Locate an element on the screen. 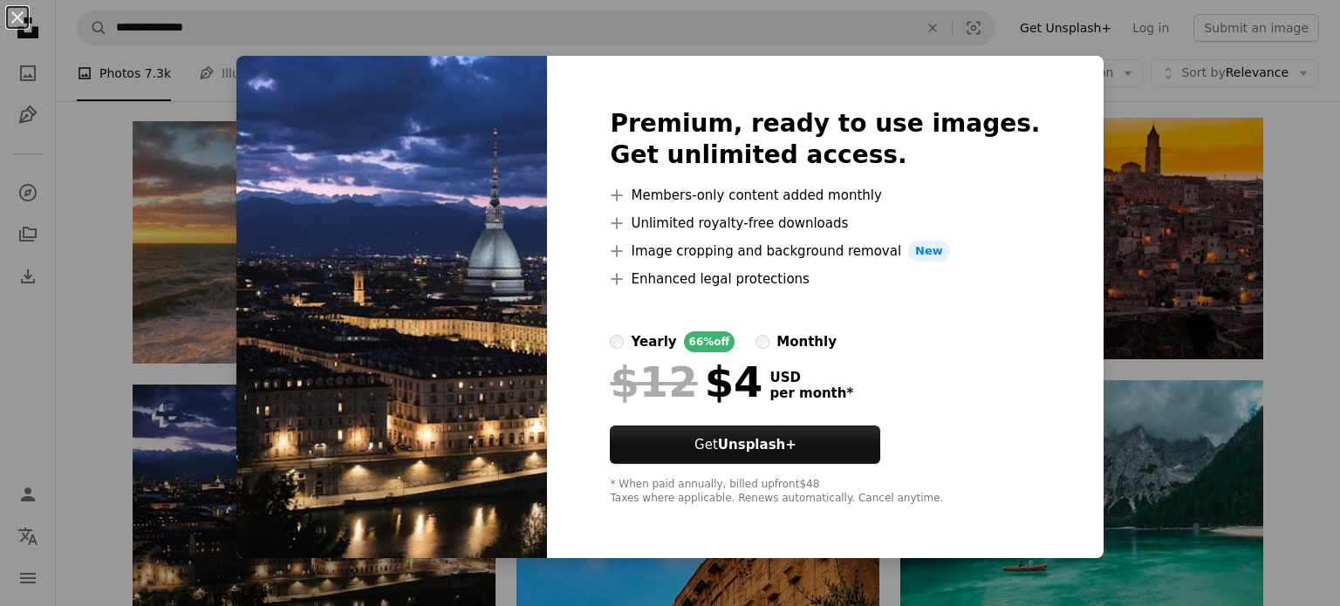 The width and height of the screenshot is (1340, 606). span: per month * is located at coordinates (811, 393).